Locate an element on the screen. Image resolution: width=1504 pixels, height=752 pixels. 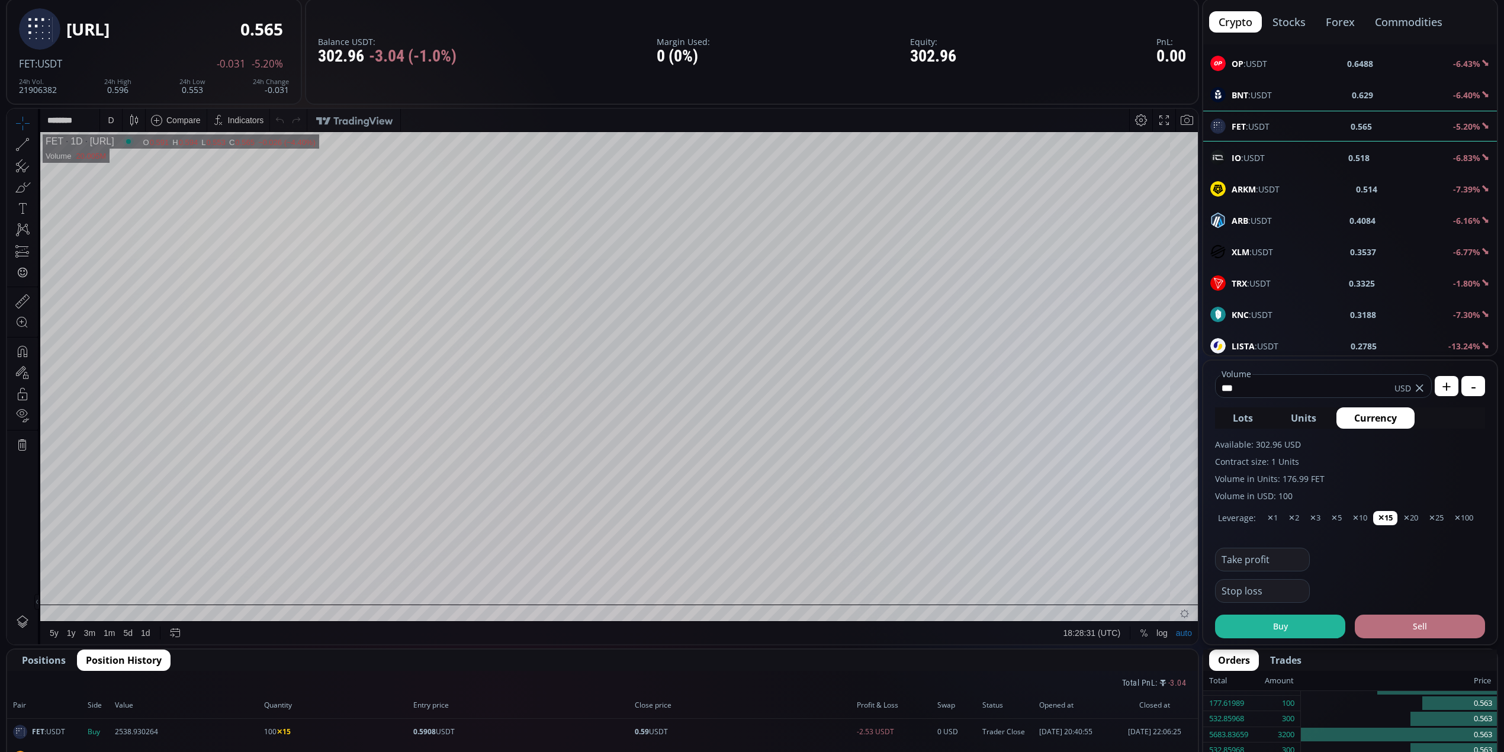
button: Sell is located at coordinates (1420, 626).